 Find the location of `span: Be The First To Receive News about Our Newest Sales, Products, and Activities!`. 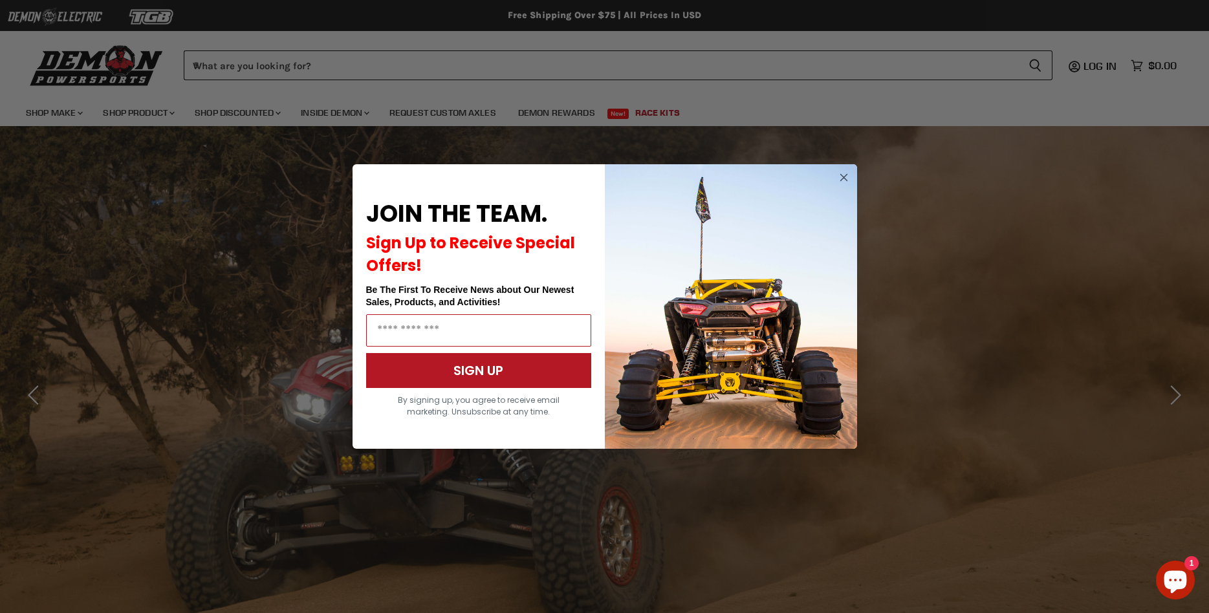

span: Be The First To Receive News about Our Newest Sales, Products, and Activities! is located at coordinates (470, 296).